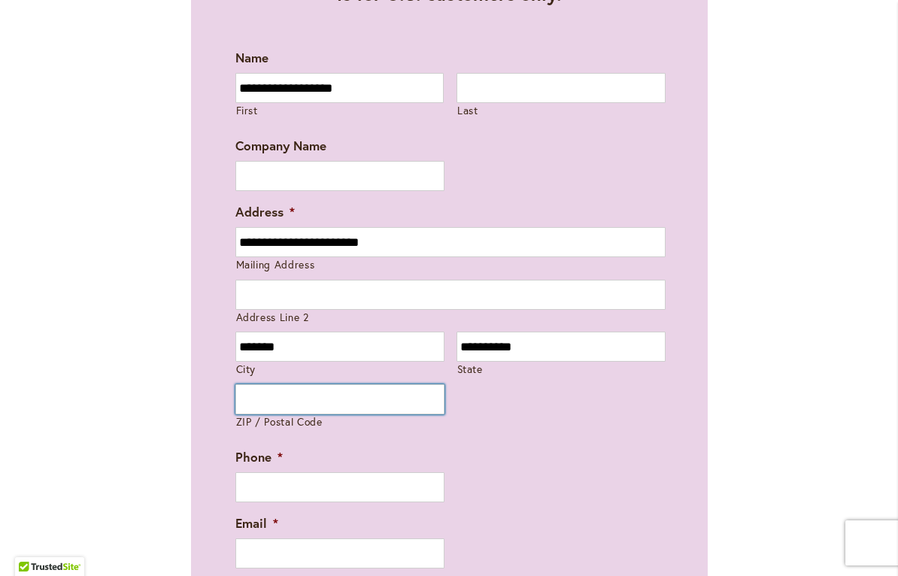 The width and height of the screenshot is (898, 576). Describe the element at coordinates (256, 523) in the screenshot. I see `label: Email` at that location.